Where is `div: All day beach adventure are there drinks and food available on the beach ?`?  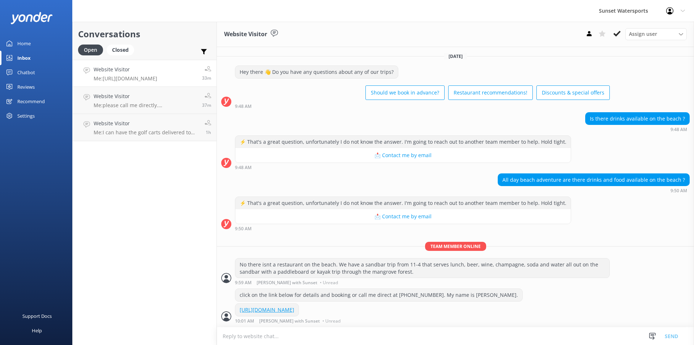 div: All day beach adventure are there drinks and food available on the beach ? is located at coordinates (594, 180).